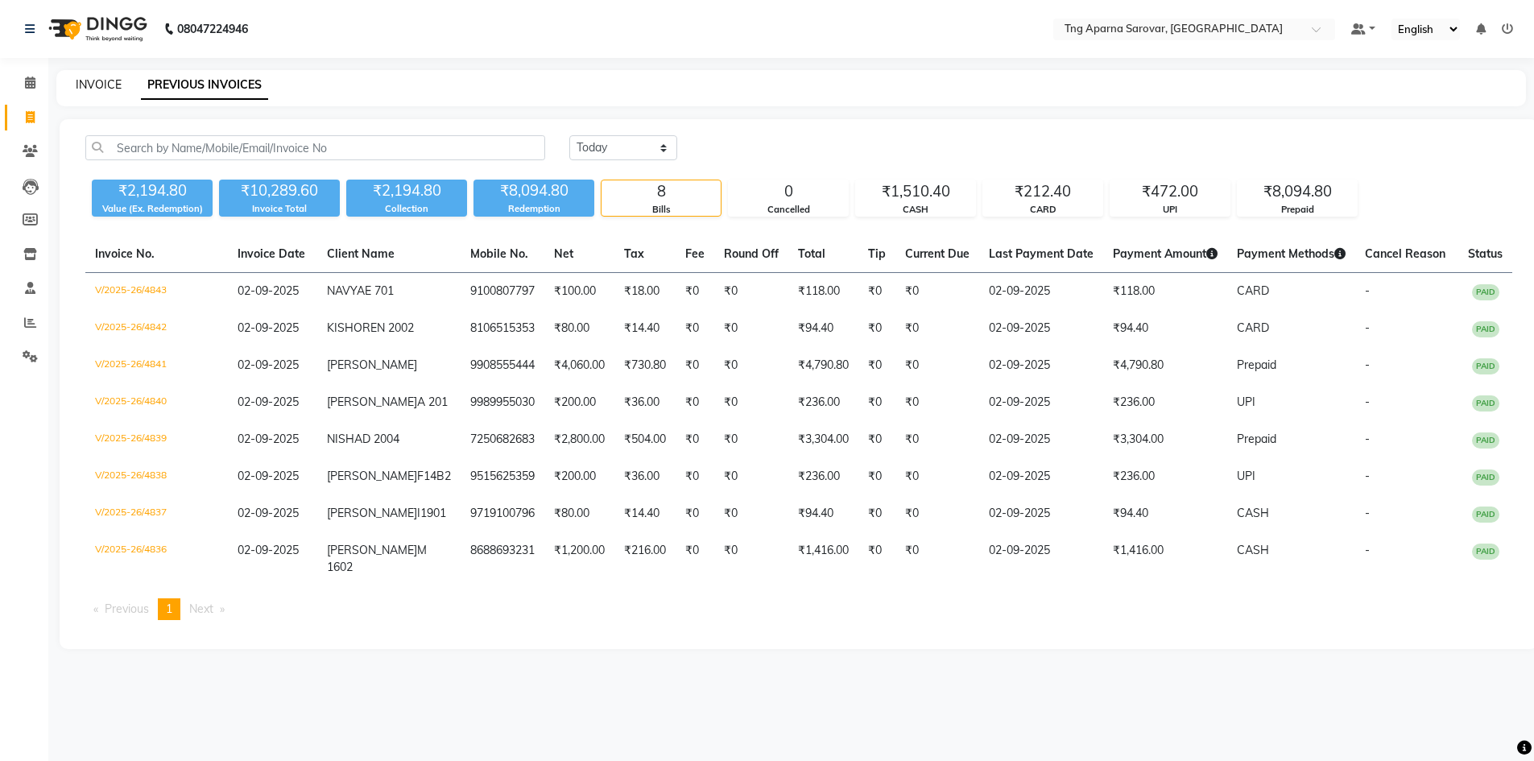  Describe the element at coordinates (352, 328) in the screenshot. I see `span: KISHORE` at that location.